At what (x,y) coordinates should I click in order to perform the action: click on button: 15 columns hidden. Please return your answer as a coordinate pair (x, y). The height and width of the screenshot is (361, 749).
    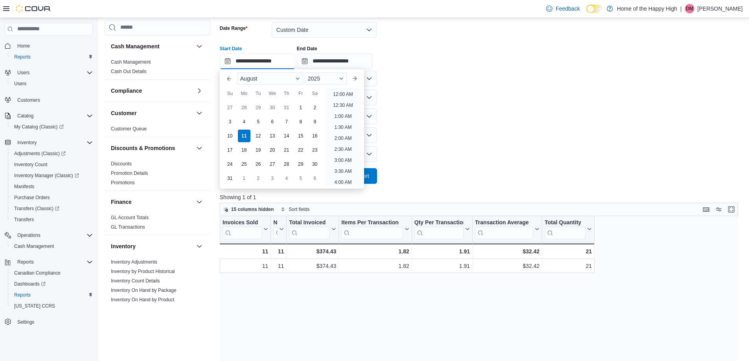
    Looking at the image, I should click on (248, 210).